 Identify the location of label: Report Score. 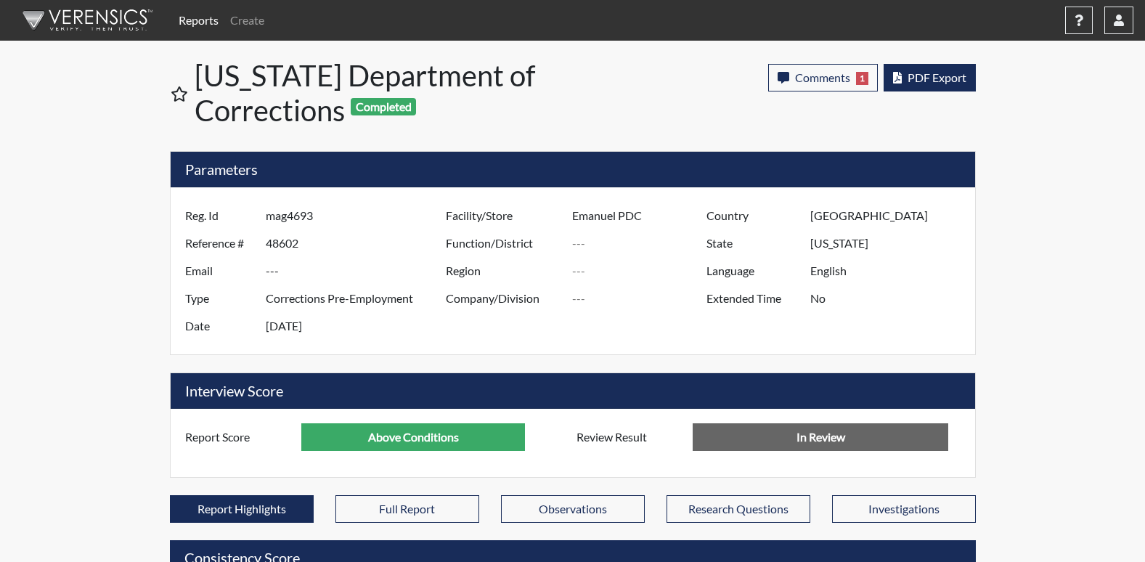
(238, 437).